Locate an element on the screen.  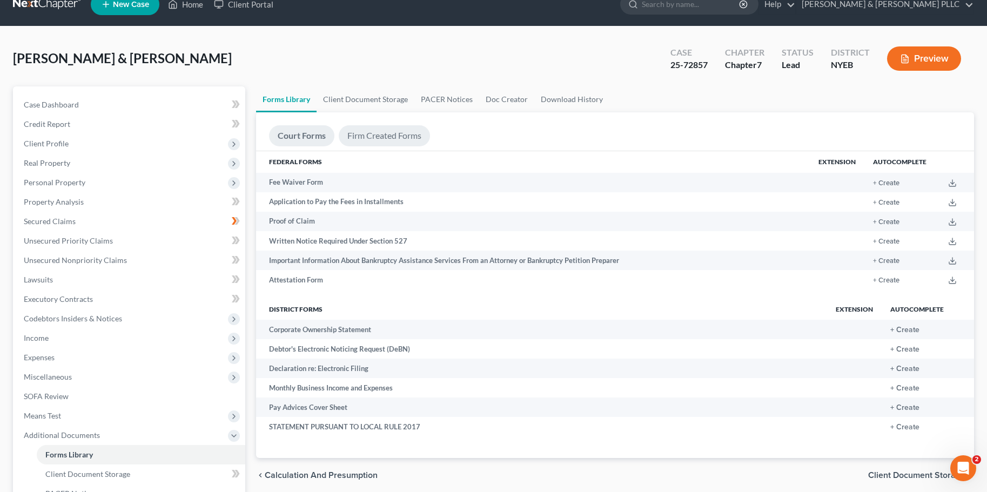
span: Lawsuits is located at coordinates (38, 279).